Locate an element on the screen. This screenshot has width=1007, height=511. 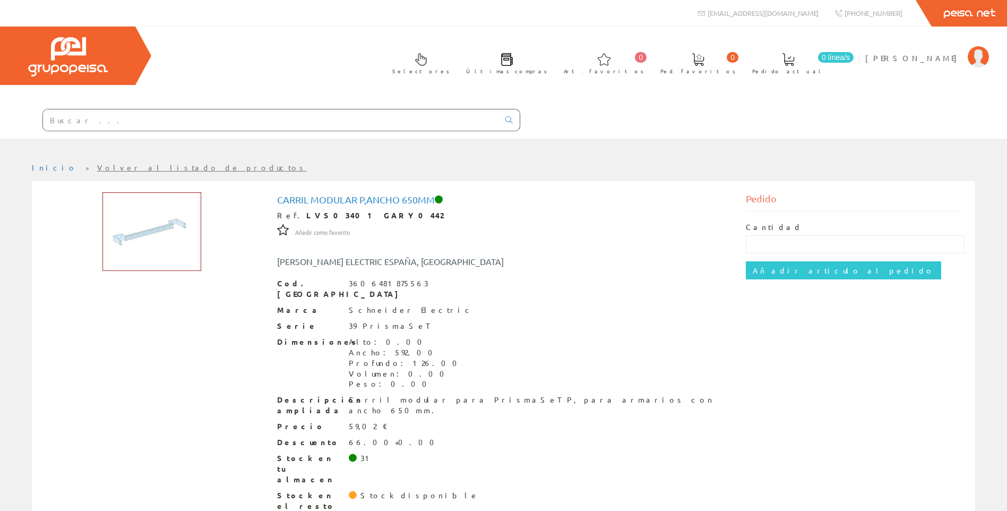
span: Añadir como favorito is located at coordinates (322, 233).